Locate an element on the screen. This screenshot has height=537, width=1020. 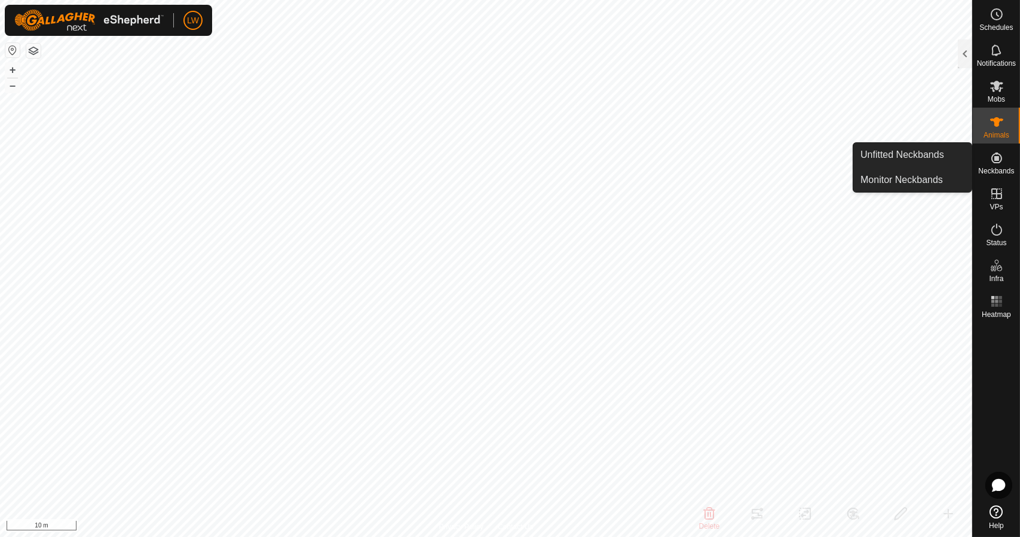
span: Neckbands is located at coordinates (997, 171).